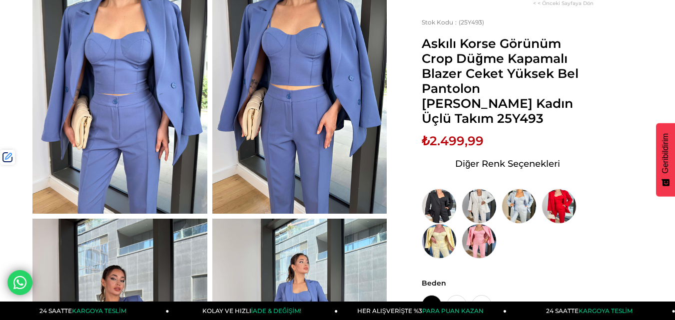 This screenshot has width=675, height=320. I want to click on button: Geribildirim - Show survey, so click(665, 160).